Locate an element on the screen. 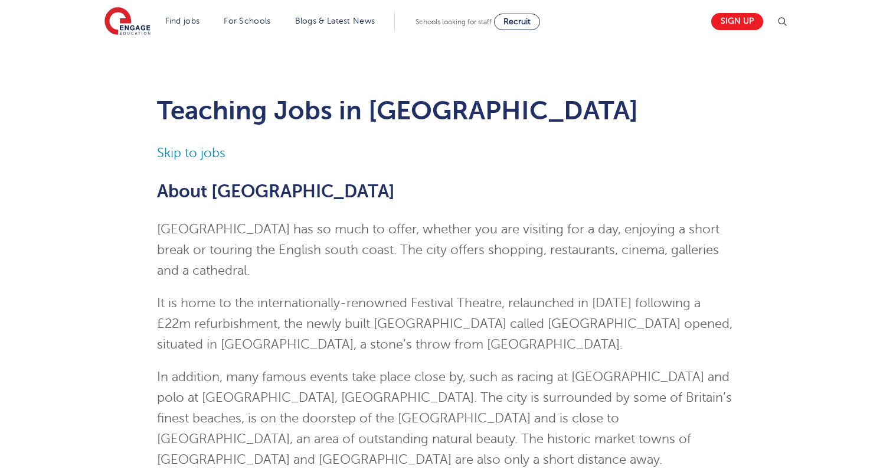 The width and height of the screenshot is (893, 475). span: Schools looking for staff is located at coordinates (453, 22).